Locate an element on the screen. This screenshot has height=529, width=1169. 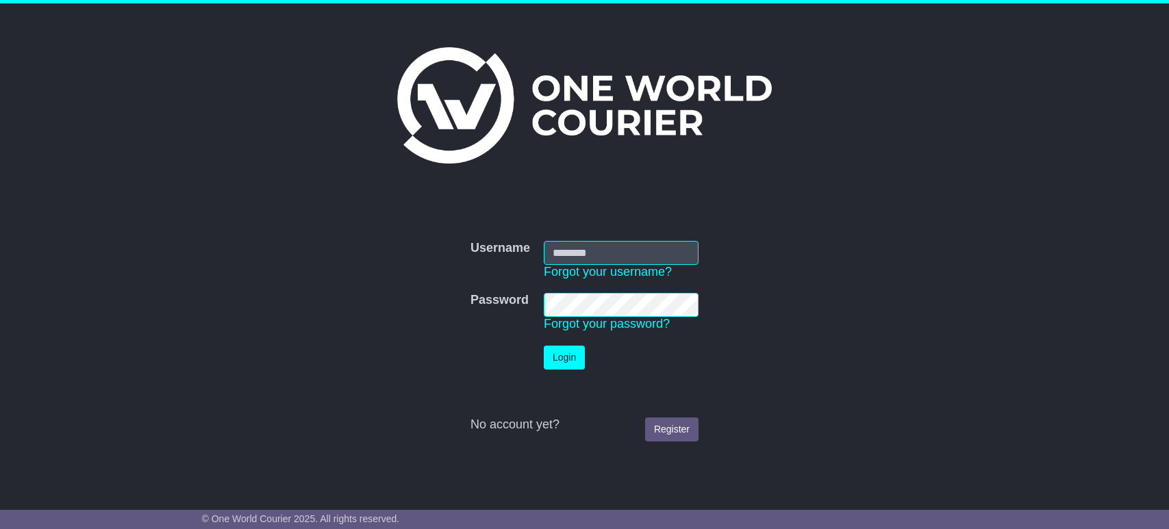
label: Password is located at coordinates (499, 301).